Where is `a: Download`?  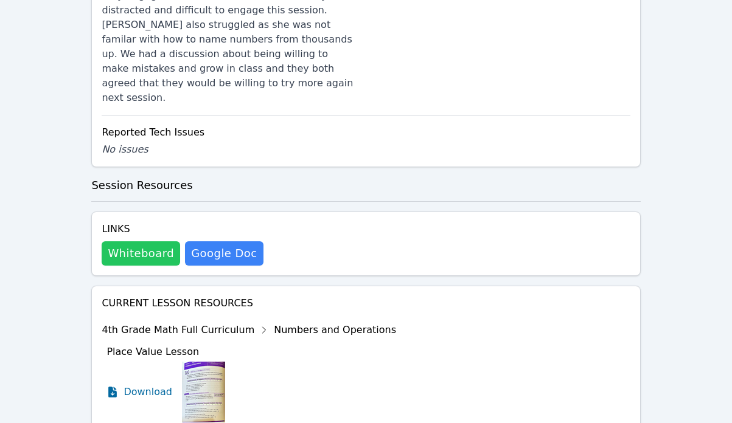
a: Download is located at coordinates (139, 392).